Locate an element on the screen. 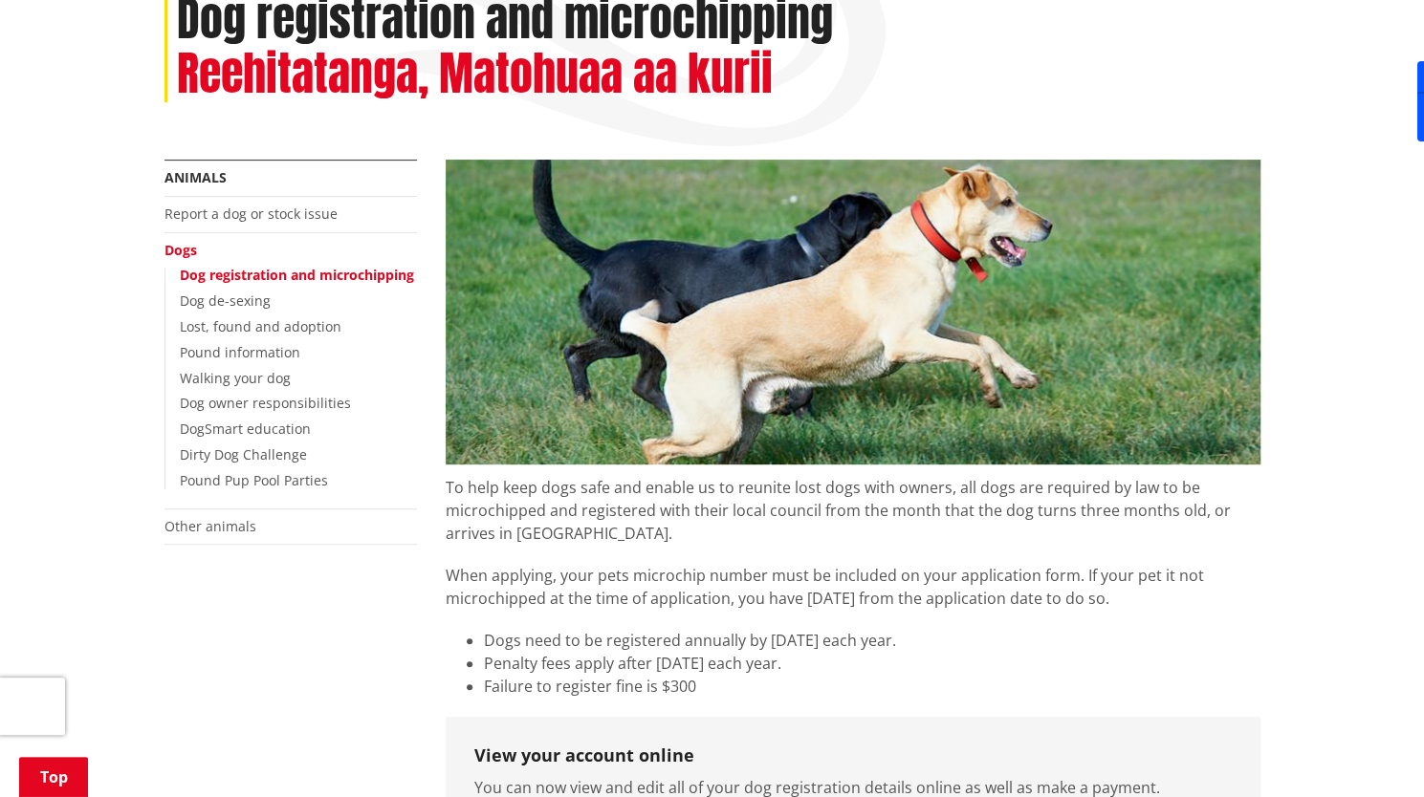  a: Top is located at coordinates (54, 777).